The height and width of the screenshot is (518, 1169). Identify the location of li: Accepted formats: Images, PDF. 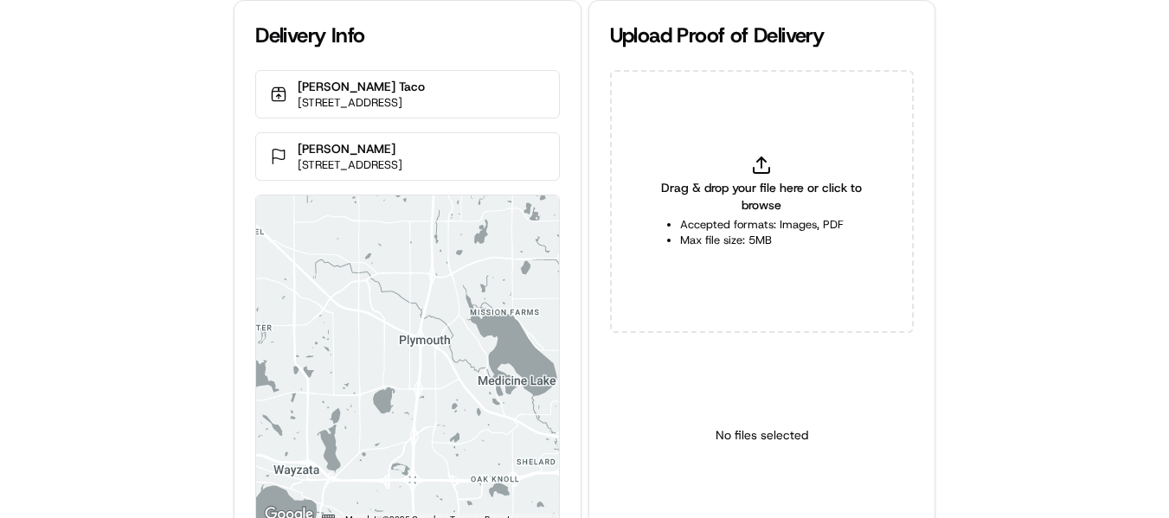
(762, 225).